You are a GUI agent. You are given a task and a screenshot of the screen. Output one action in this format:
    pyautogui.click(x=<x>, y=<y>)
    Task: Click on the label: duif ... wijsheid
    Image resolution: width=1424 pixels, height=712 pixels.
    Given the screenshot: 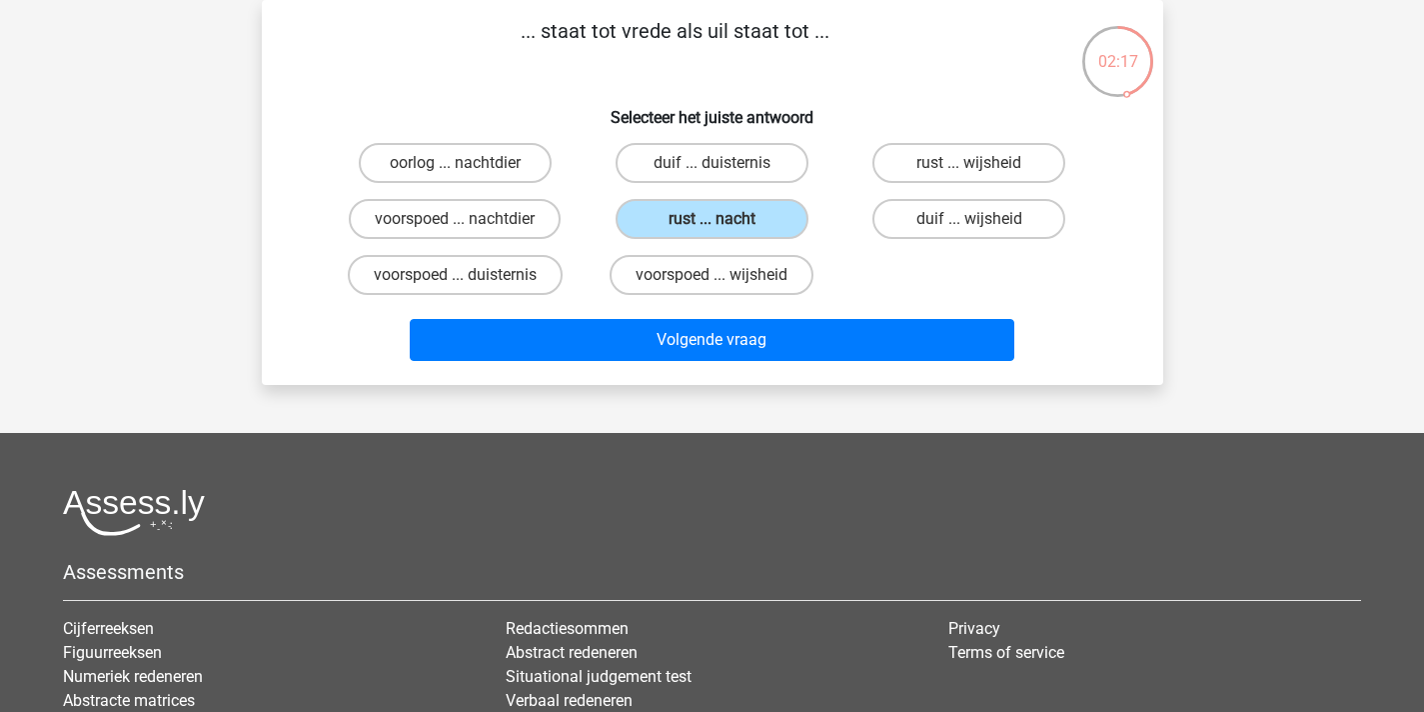 What is the action you would take?
    pyautogui.click(x=968, y=219)
    